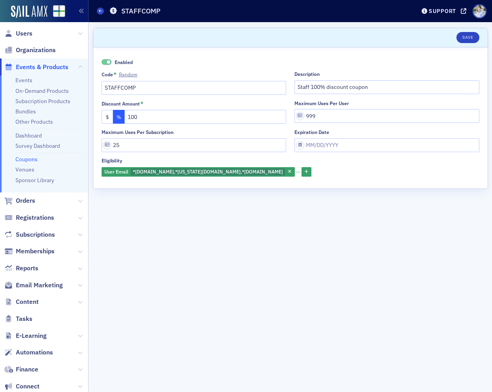 This screenshot has height=392, width=492. Describe the element at coordinates (120, 103) in the screenshot. I see `div: Discount Amount` at that location.